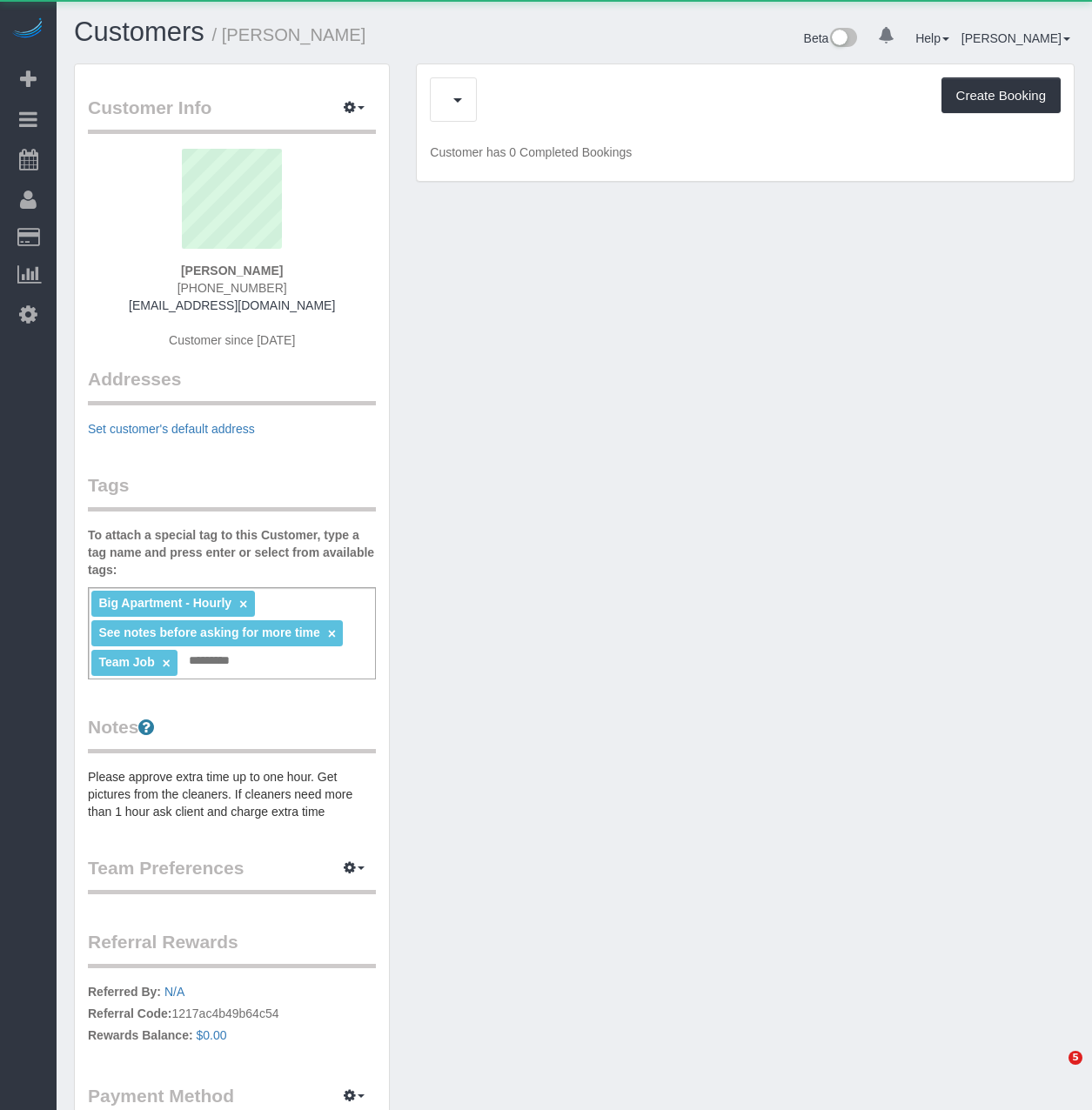 Image resolution: width=1092 pixels, height=1110 pixels. What do you see at coordinates (209, 632) in the screenshot?
I see `span: See notes before asking for more time` at bounding box center [209, 632].